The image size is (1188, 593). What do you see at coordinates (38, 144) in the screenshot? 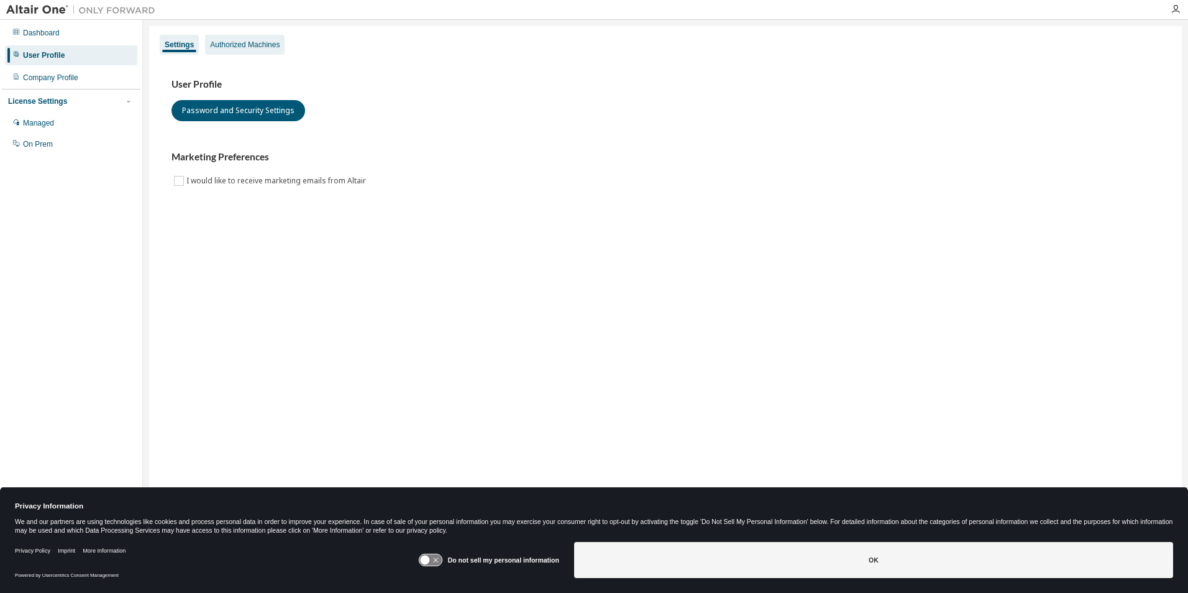
I see `div: On Prem` at bounding box center [38, 144].